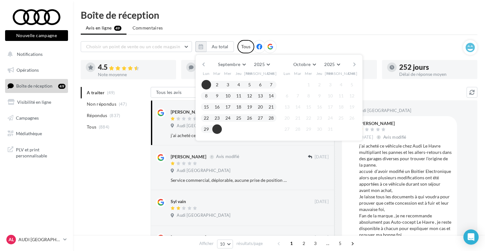  What do you see at coordinates (330, 96) in the screenshot?
I see `button: 10` at bounding box center [330, 96].